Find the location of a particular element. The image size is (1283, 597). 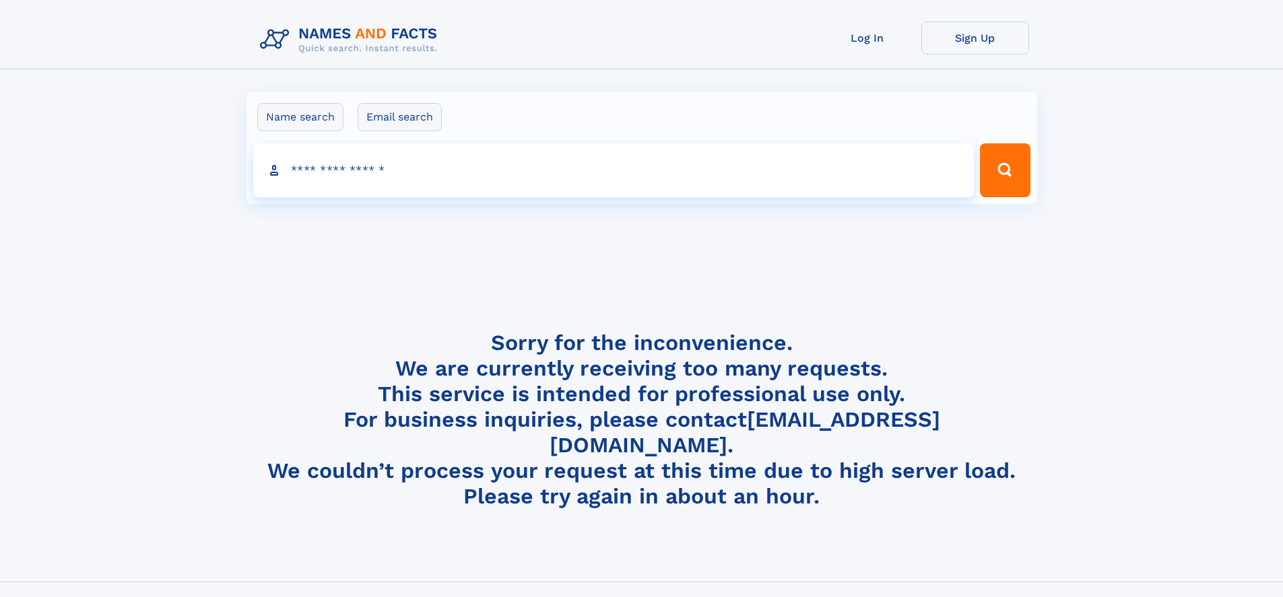

input: search input is located at coordinates (614, 170).